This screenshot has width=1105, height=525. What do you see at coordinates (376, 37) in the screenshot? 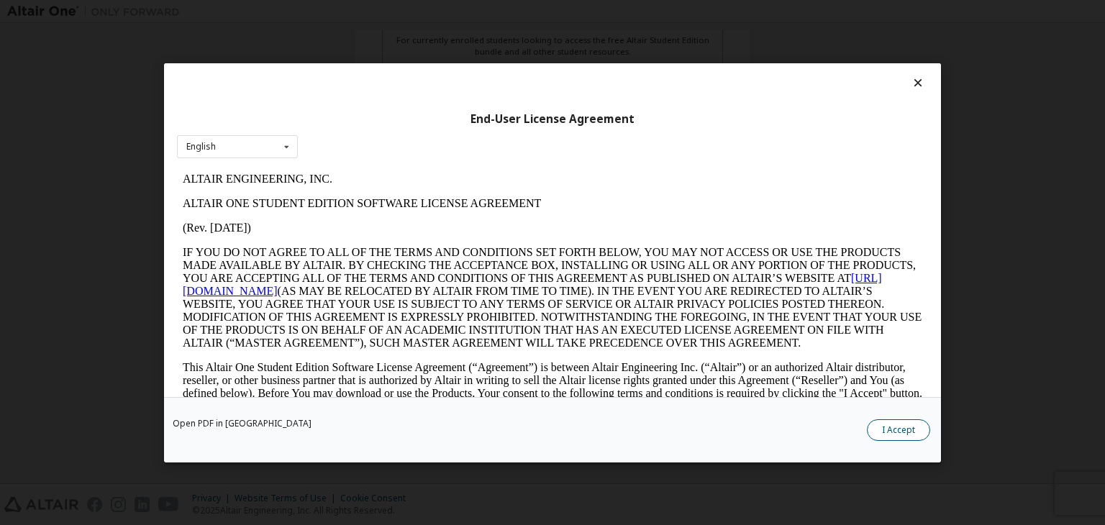
I see `p: ALTAIR ONE STUDENT EDITION SOFTWARE LICENSE AGREEMENT` at bounding box center [376, 37].